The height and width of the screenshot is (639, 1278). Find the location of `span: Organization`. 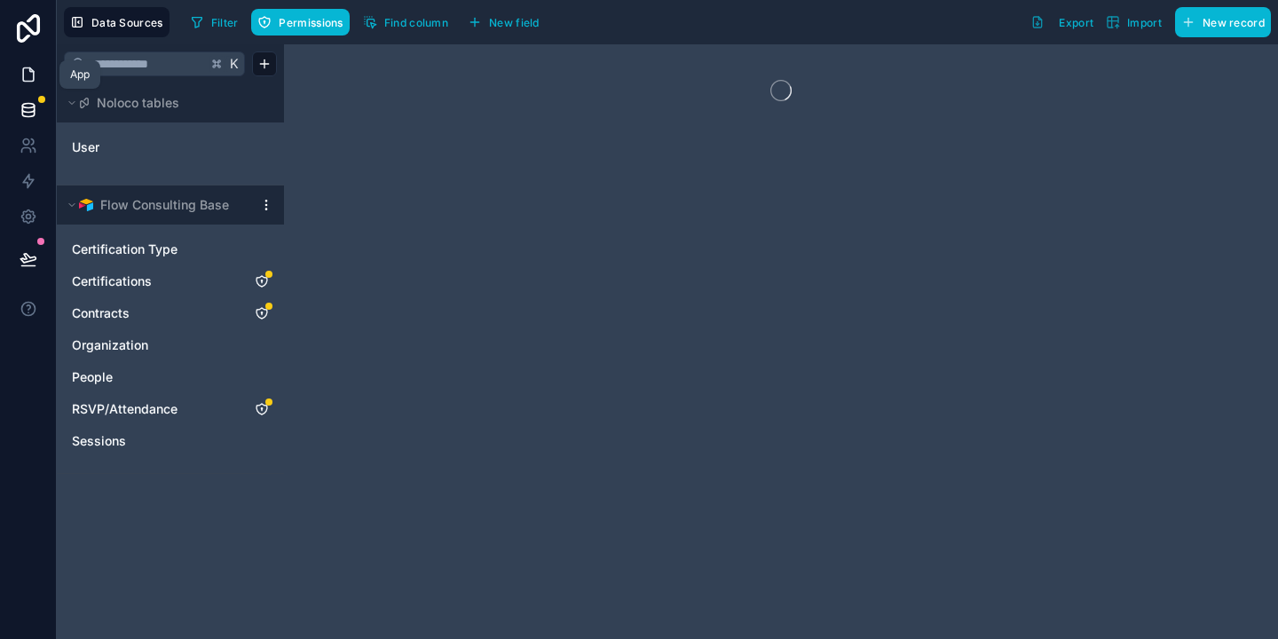

span: Organization is located at coordinates (110, 345).